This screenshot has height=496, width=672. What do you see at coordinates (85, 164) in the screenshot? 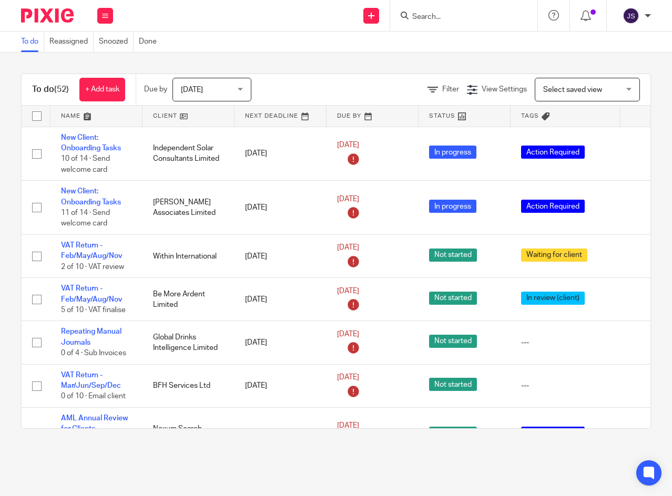
I see `span: 10 of 14 · Send welcome card` at bounding box center [85, 164].